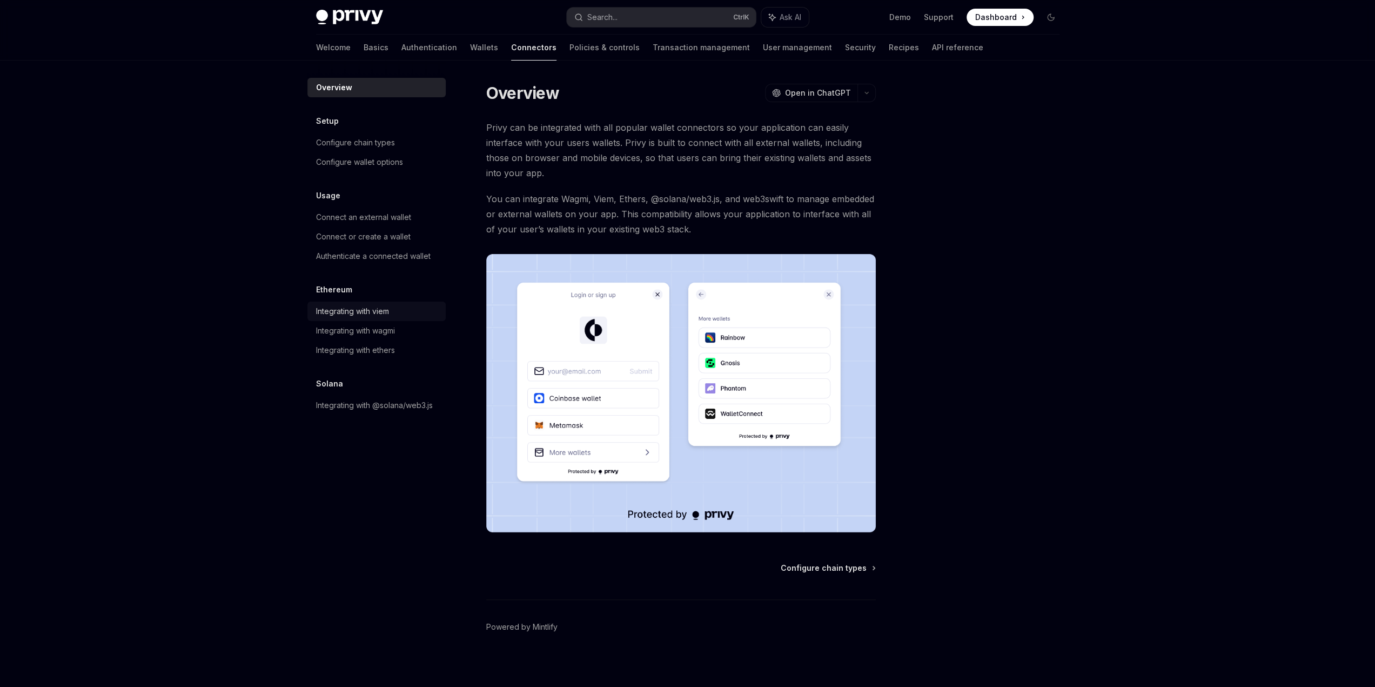 The image size is (1375, 687). What do you see at coordinates (363, 237) in the screenshot?
I see `div: Connect or create a wallet` at bounding box center [363, 237].